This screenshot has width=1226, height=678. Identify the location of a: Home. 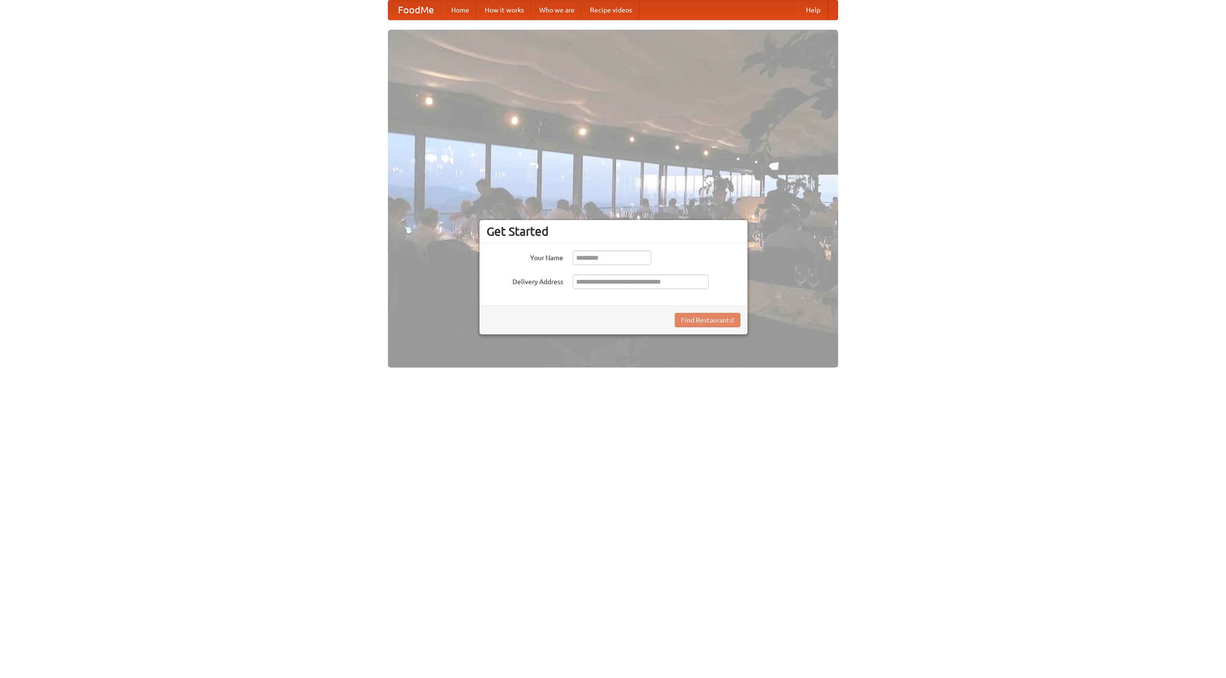
(460, 10).